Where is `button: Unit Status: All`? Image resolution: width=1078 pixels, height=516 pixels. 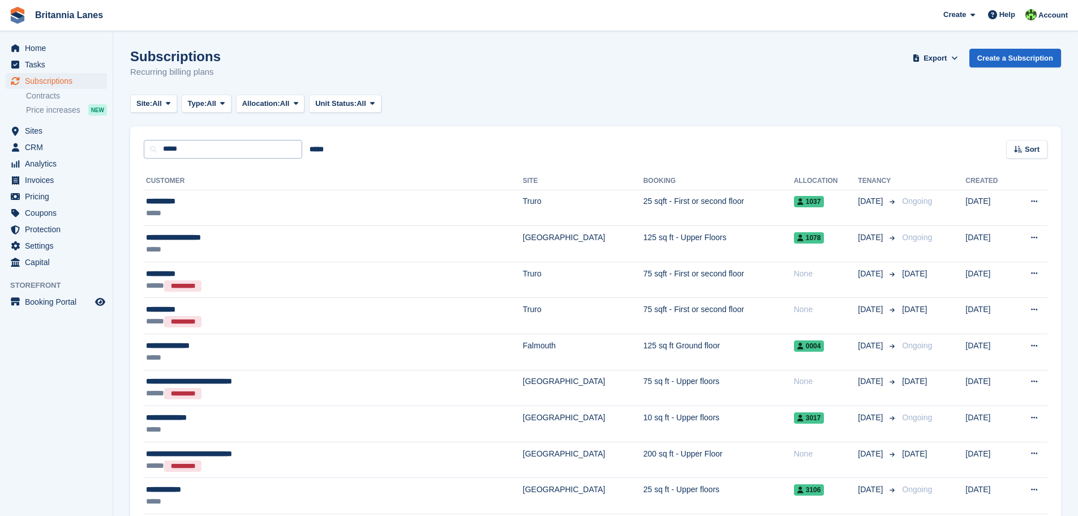 button: Unit Status: All is located at coordinates (345, 104).